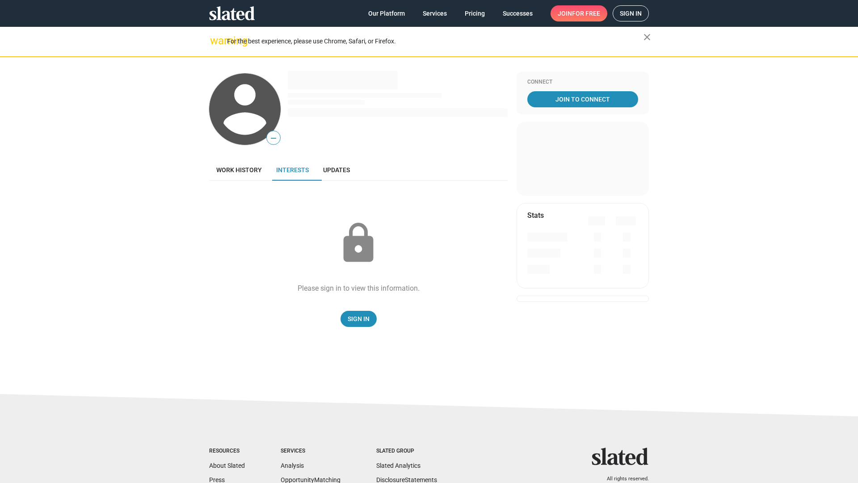 Image resolution: width=858 pixels, height=483 pixels. Describe the element at coordinates (292, 465) in the screenshot. I see `a: Analysis` at that location.